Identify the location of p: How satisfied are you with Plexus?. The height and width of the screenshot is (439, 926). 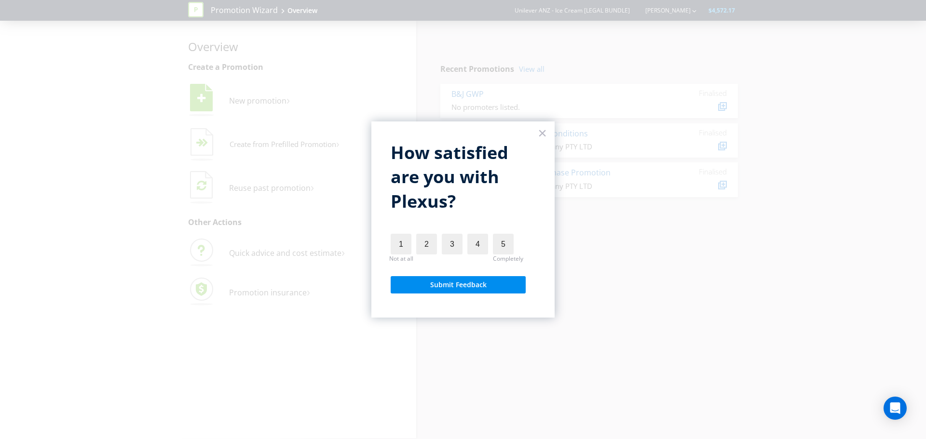
(463, 177).